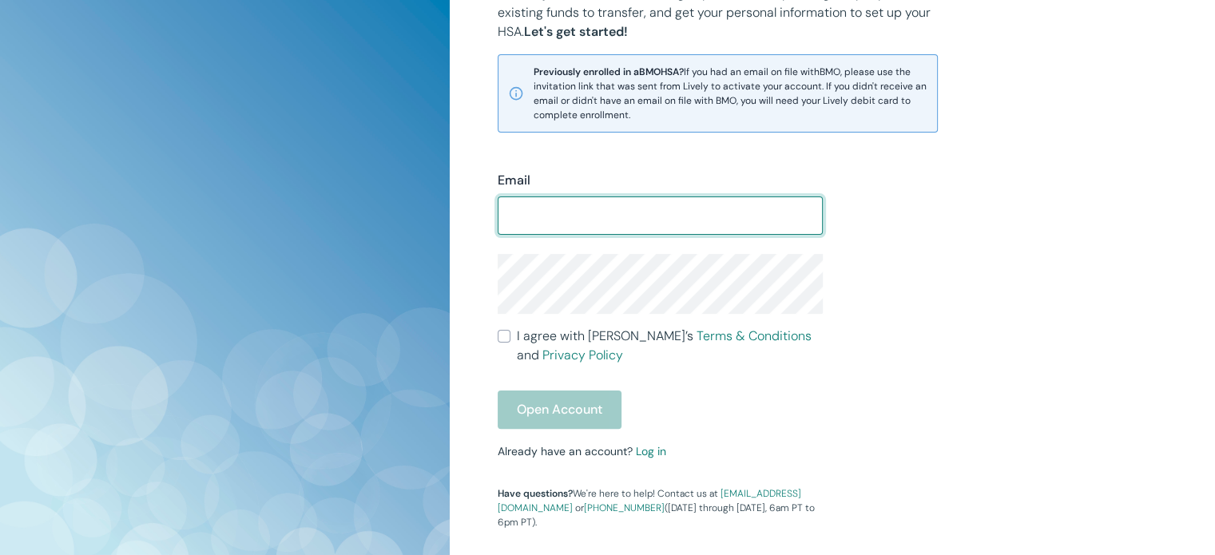 Image resolution: width=1215 pixels, height=555 pixels. I want to click on strong: Let's get started!, so click(576, 31).